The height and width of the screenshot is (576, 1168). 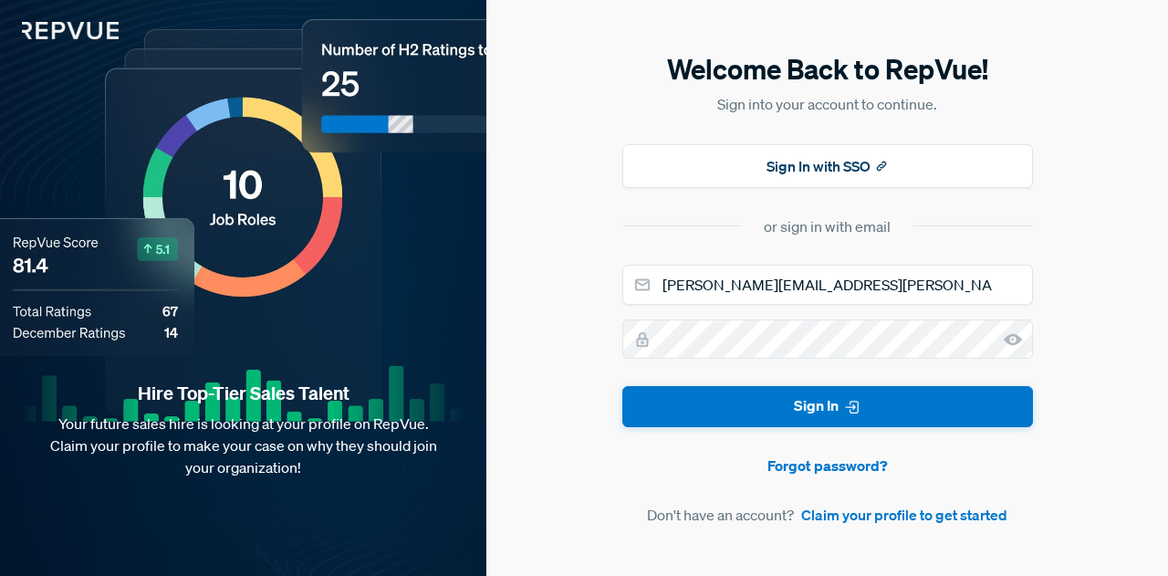 I want to click on h5: Welcome Back to RepVue!, so click(x=827, y=69).